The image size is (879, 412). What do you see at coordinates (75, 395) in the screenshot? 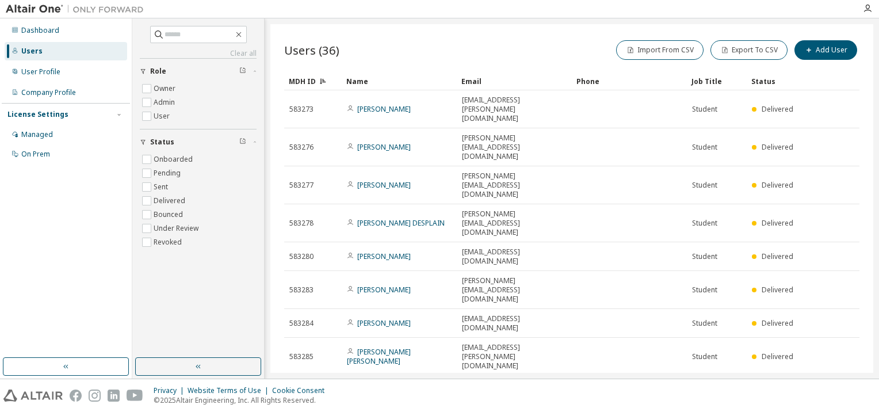
I see `img: facebook.svg` at bounding box center [75, 395].